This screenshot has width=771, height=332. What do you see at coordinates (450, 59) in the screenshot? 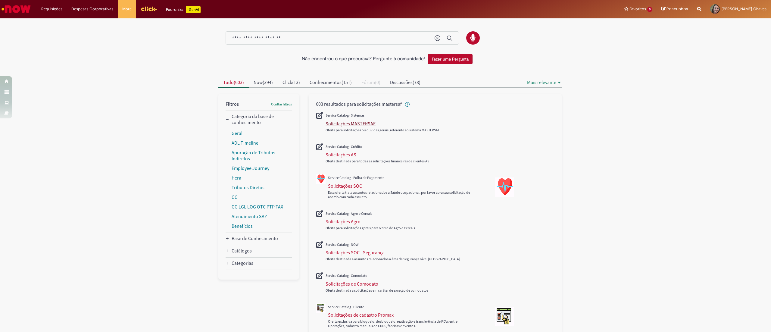
I see `button: Fazer uma Pergunta` at bounding box center [450, 59].